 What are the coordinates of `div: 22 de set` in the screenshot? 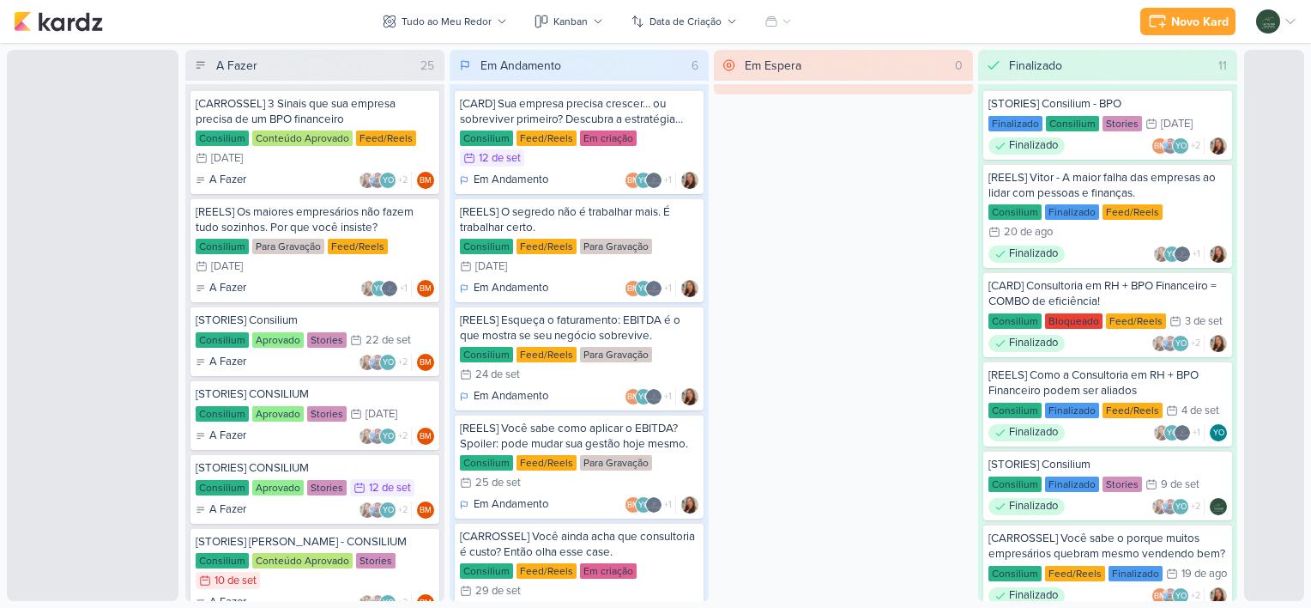 It's located at (388, 340).